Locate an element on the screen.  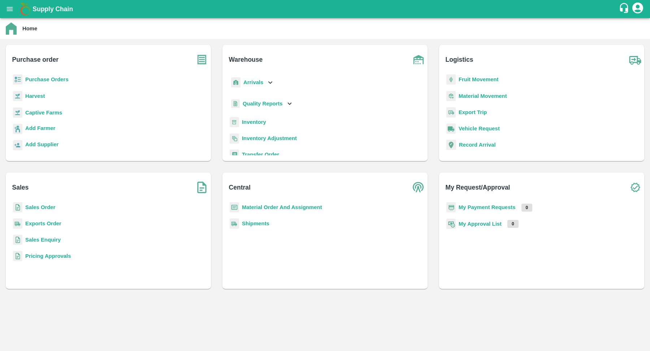
img: purchase is located at coordinates (202, 60).